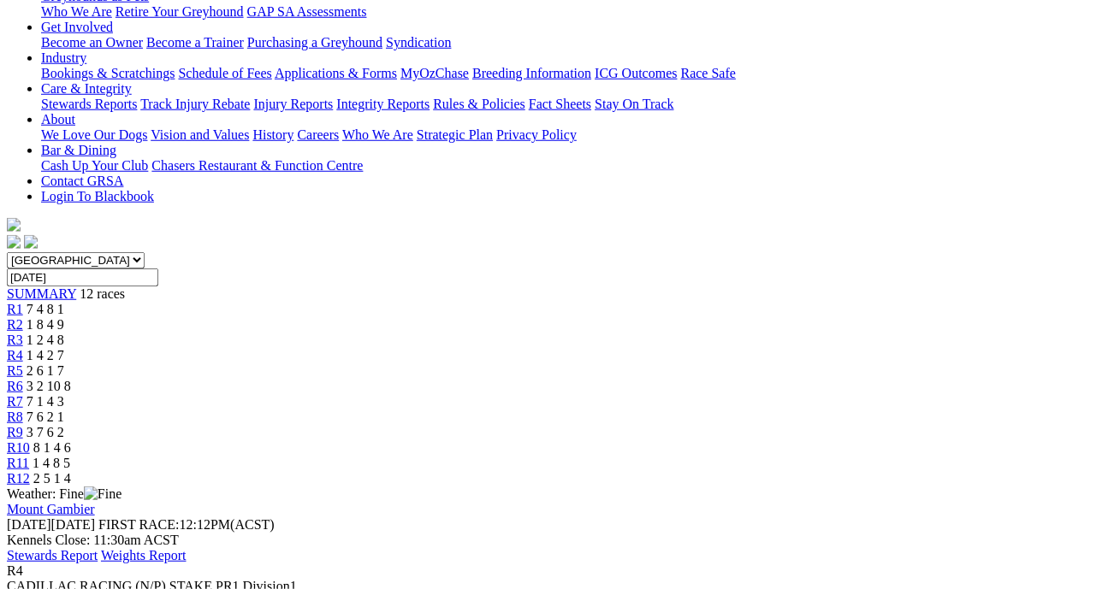 This screenshot has height=589, width=1114. Describe the element at coordinates (531, 73) in the screenshot. I see `a: Breeding Information` at that location.